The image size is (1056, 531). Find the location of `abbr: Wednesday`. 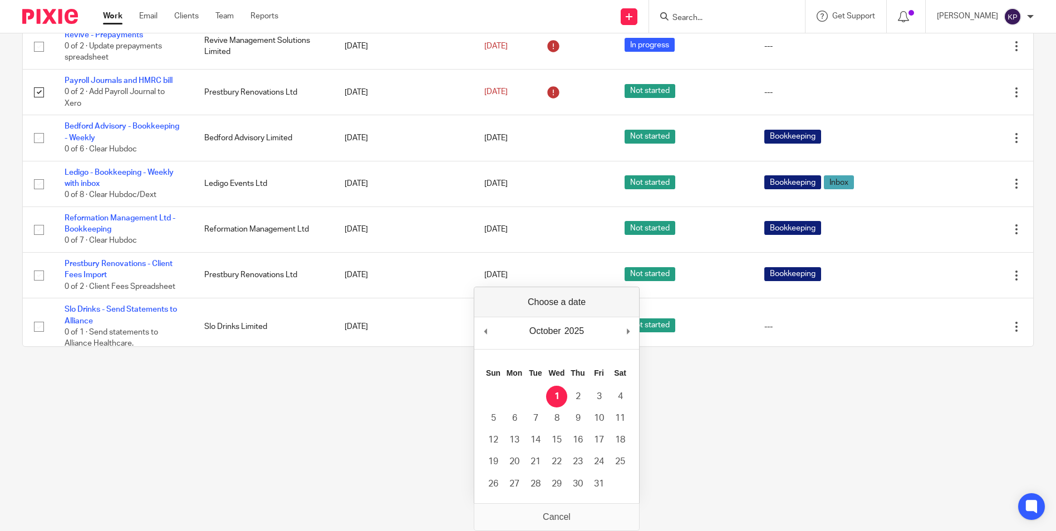

abbr: Wednesday is located at coordinates (556, 373).